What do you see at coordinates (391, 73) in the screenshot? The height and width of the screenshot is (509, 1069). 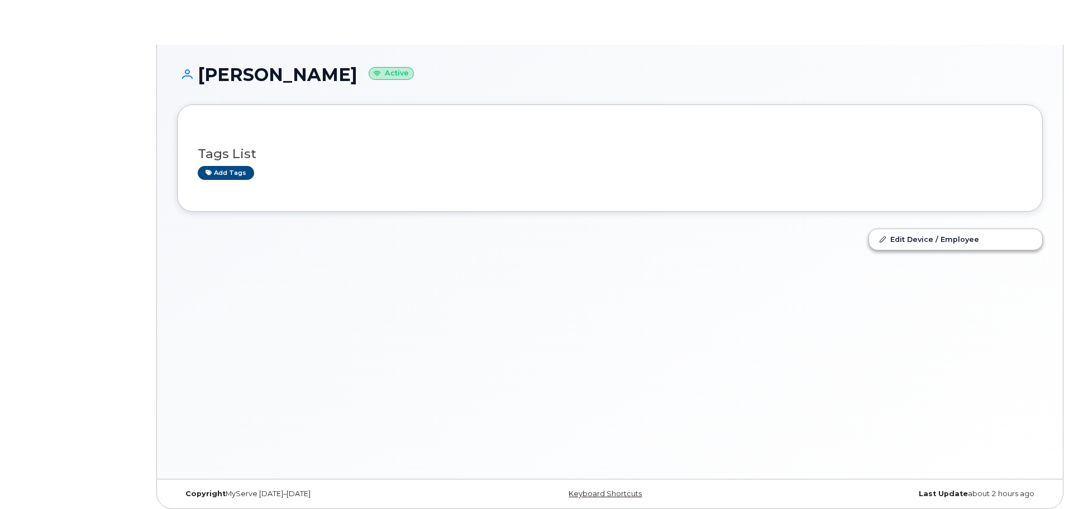 I see `small: Active` at bounding box center [391, 73].